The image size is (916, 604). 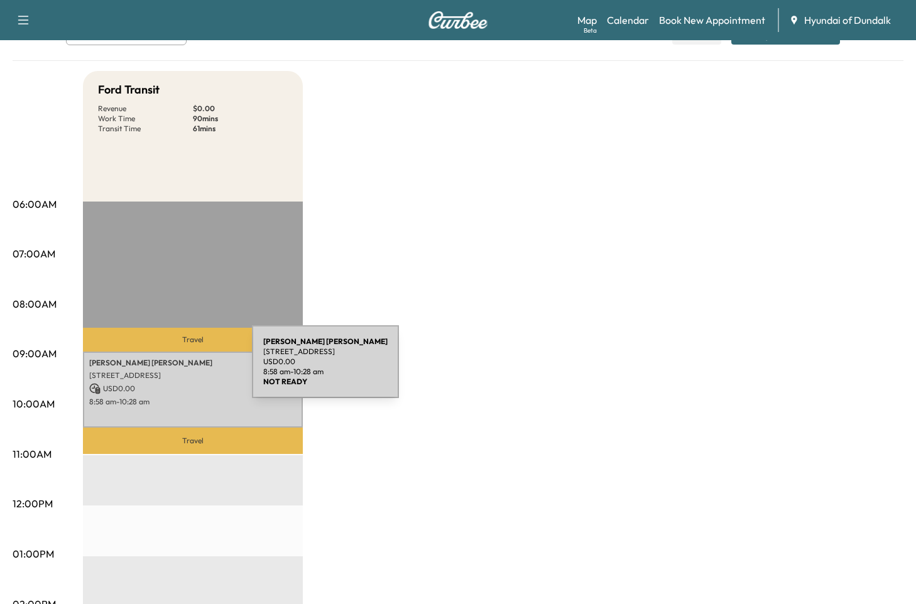 What do you see at coordinates (590, 30) in the screenshot?
I see `div: Beta` at bounding box center [590, 30].